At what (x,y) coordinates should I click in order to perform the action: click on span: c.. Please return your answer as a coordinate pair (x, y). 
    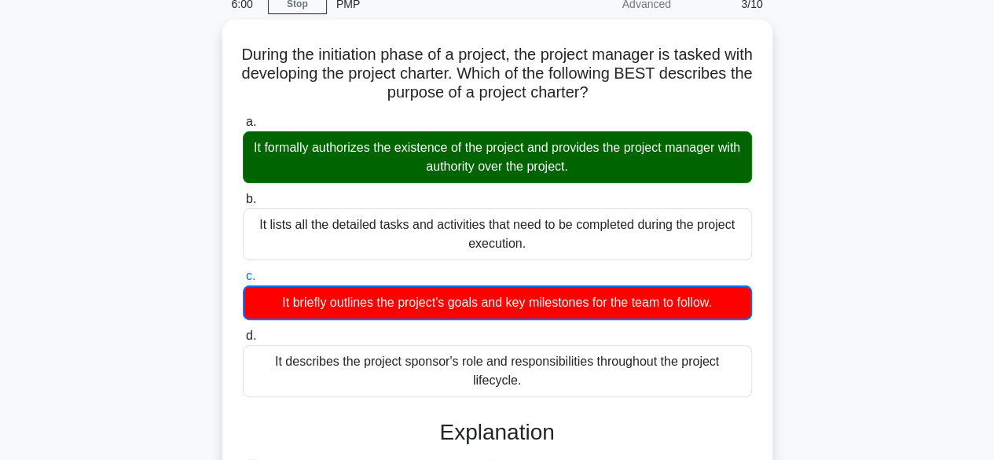
    Looking at the image, I should click on (251, 275).